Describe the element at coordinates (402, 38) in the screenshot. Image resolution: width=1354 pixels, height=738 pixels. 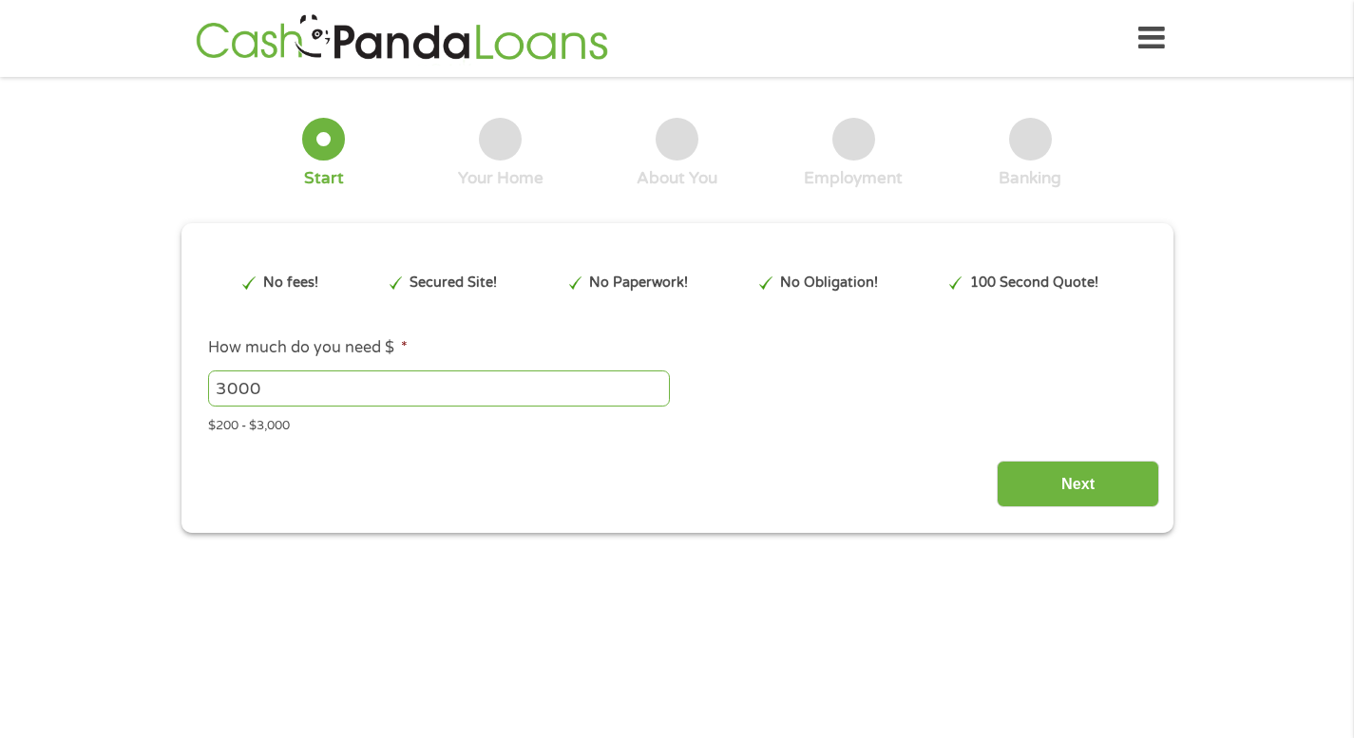
I see `img: GetLoanNow Logo` at that location.